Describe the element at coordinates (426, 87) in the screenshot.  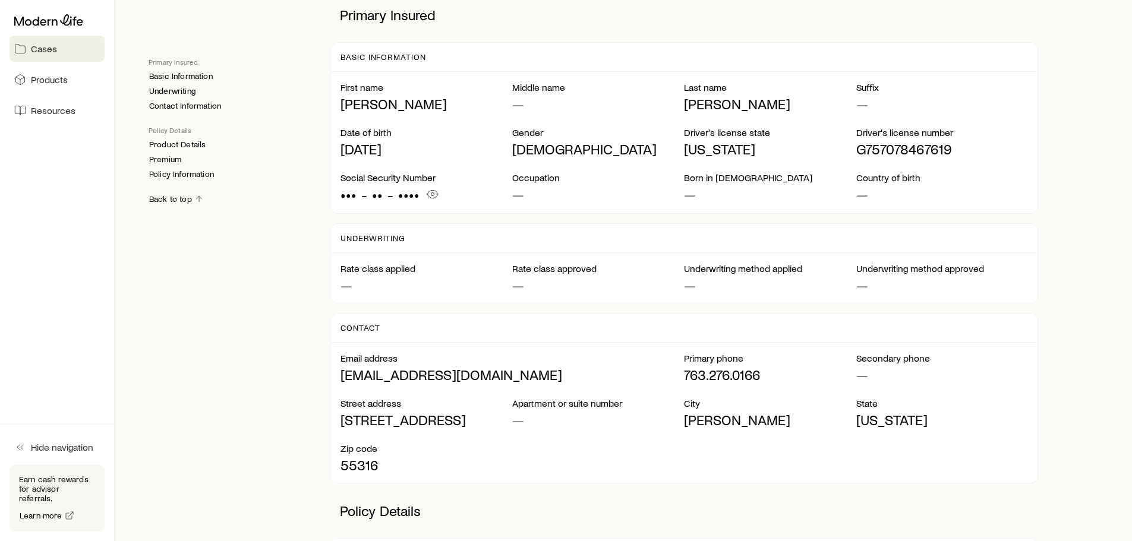
I see `p: First name` at that location.